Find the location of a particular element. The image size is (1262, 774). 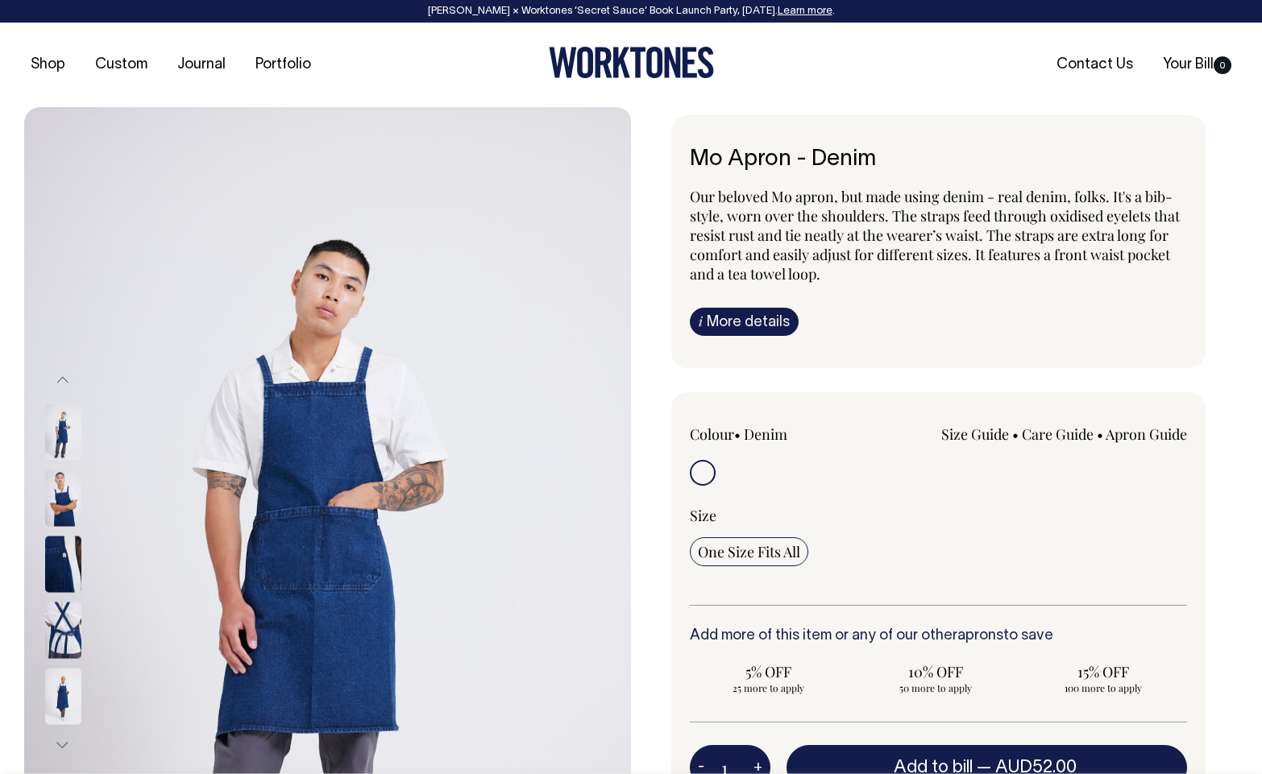

span: 15% OFF is located at coordinates (1103, 672).